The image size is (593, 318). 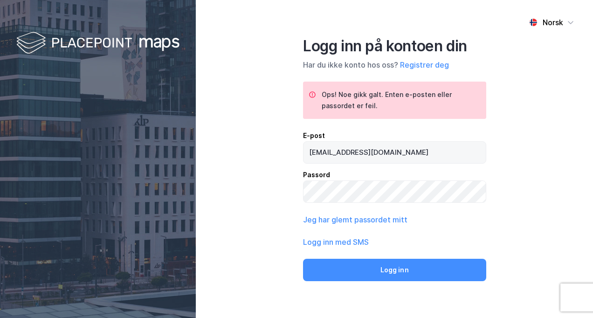 What do you see at coordinates (424, 65) in the screenshot?
I see `button: Registrer deg` at bounding box center [424, 65].